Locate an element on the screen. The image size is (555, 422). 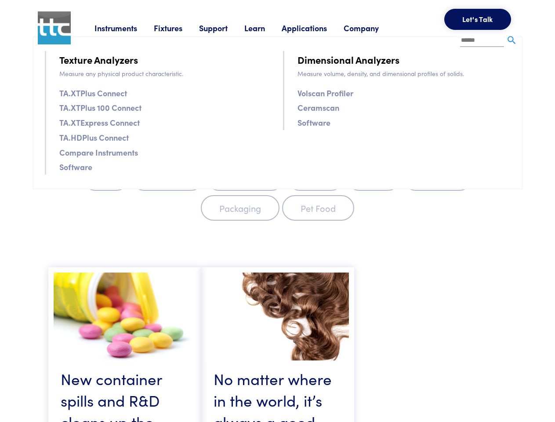
a: Support is located at coordinates (221, 28).